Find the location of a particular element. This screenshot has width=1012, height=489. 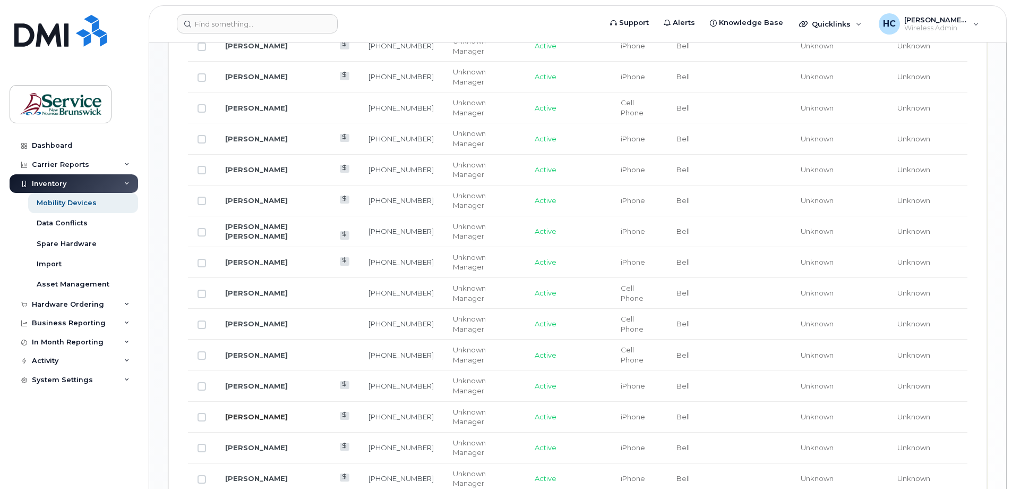

div: Hamre, Chris (RDC/SDR) is located at coordinates (929, 24).